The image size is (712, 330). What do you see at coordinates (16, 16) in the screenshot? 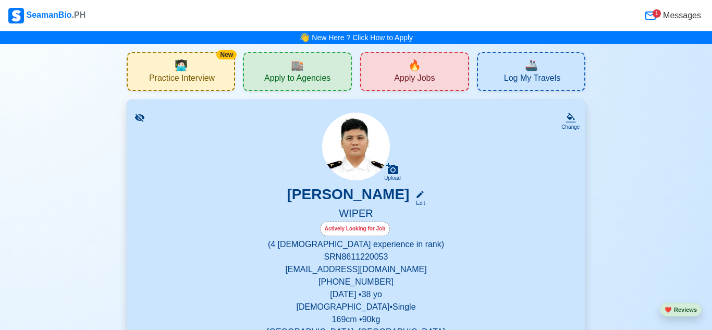
I see `img: Logo` at bounding box center [16, 16].